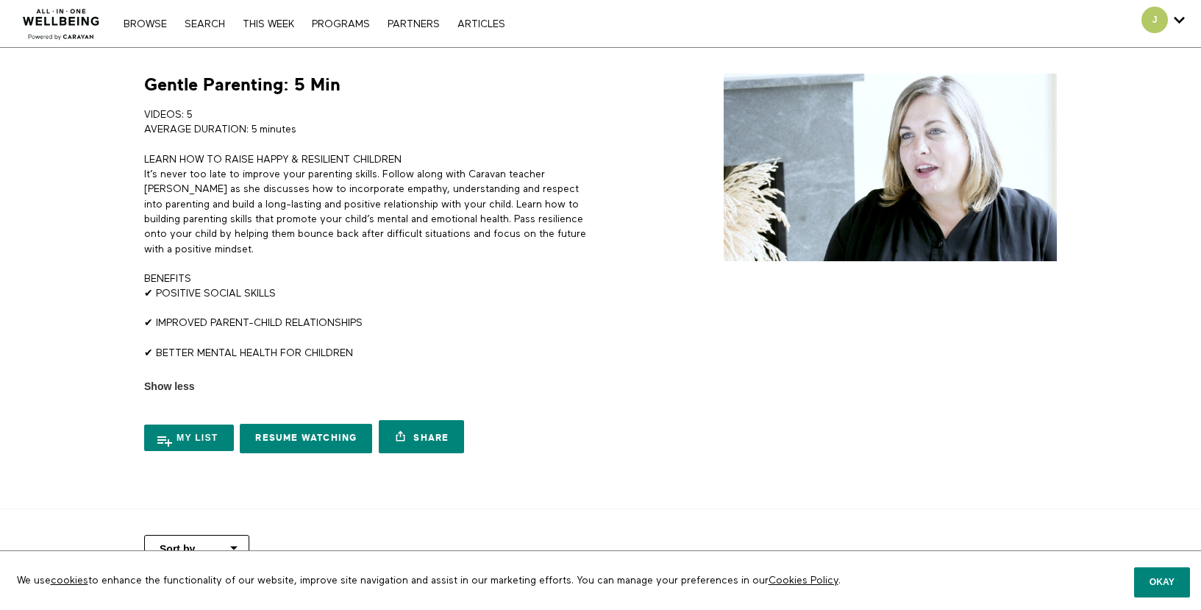  Describe the element at coordinates (369, 353) in the screenshot. I see `p: ✔ BETTER MENTAL HEALTH FOR CHILDREN` at that location.